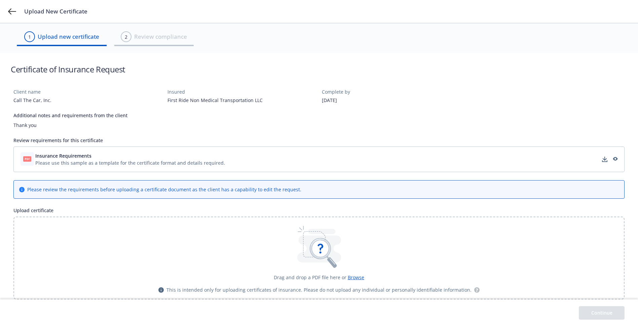 The width and height of the screenshot is (638, 324). I want to click on a: download, so click(605, 159).